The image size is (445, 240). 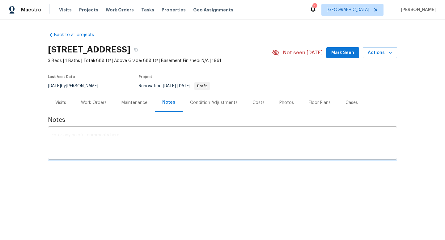 What do you see at coordinates (77, 35) in the screenshot?
I see `a: Back to all projects` at bounding box center [77, 35].